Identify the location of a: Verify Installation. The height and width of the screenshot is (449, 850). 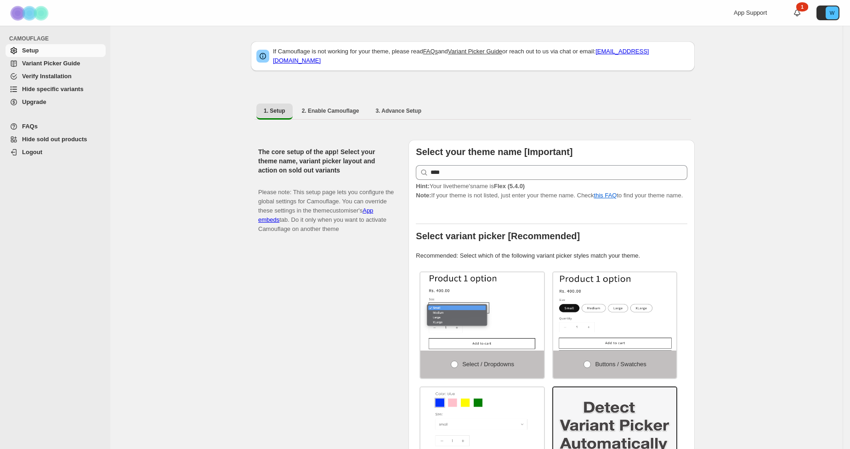
(56, 76).